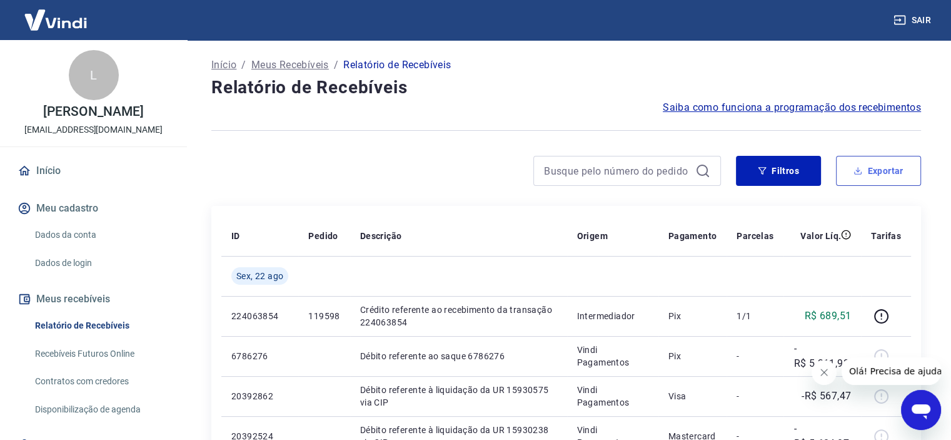 This screenshot has height=440, width=951. What do you see at coordinates (290, 65) in the screenshot?
I see `p: Meus Recebíveis` at bounding box center [290, 65].